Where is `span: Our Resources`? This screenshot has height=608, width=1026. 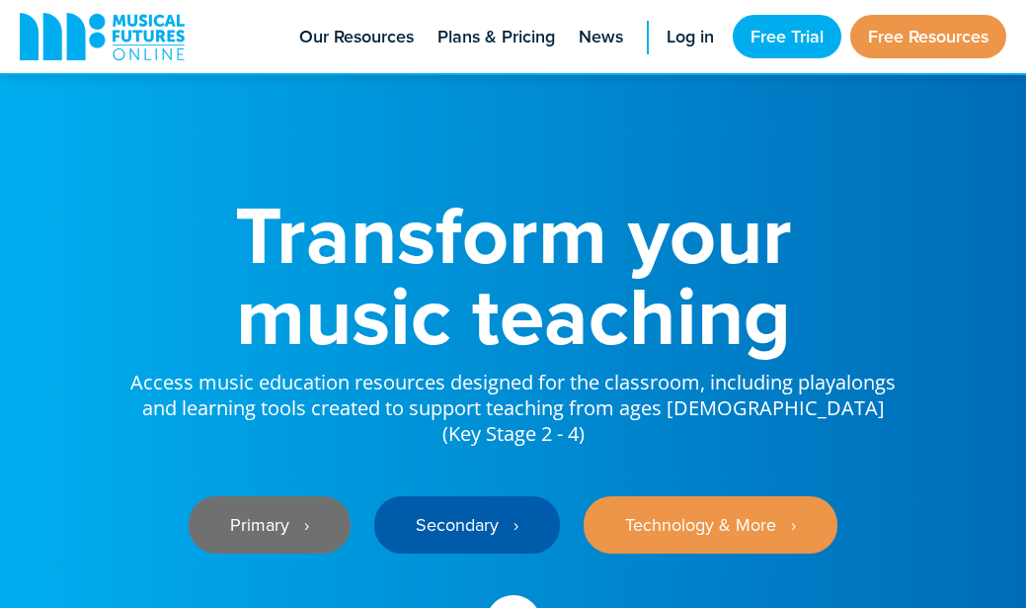 span: Our Resources is located at coordinates (357, 37).